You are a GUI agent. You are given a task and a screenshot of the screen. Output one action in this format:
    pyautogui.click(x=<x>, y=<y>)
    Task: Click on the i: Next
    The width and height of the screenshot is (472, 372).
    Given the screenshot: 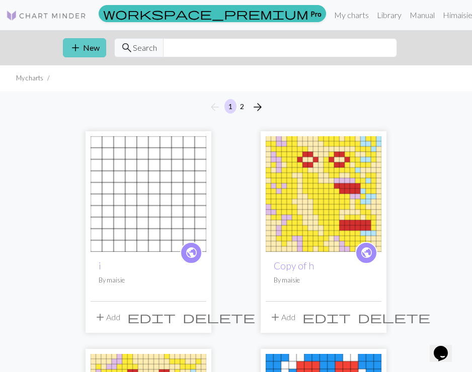 What is the action you would take?
    pyautogui.click(x=258, y=107)
    